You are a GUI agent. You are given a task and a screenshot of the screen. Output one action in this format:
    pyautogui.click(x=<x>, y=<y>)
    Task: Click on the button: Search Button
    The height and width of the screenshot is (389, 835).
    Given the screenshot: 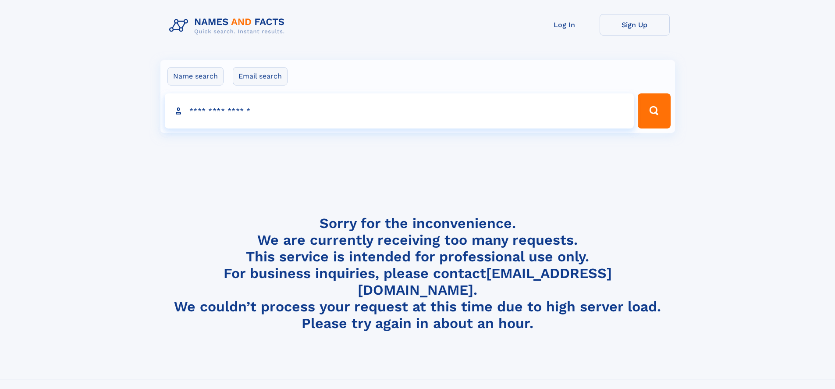 What is the action you would take?
    pyautogui.click(x=654, y=111)
    